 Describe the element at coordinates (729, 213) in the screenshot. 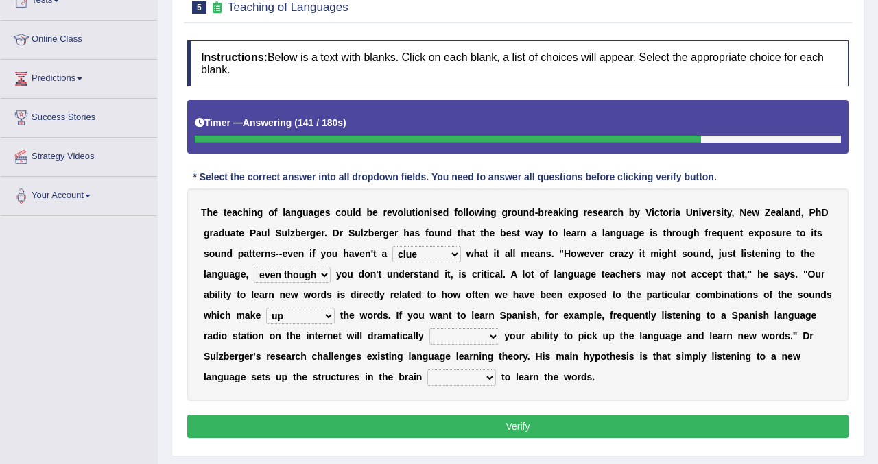

I see `b: y` at that location.